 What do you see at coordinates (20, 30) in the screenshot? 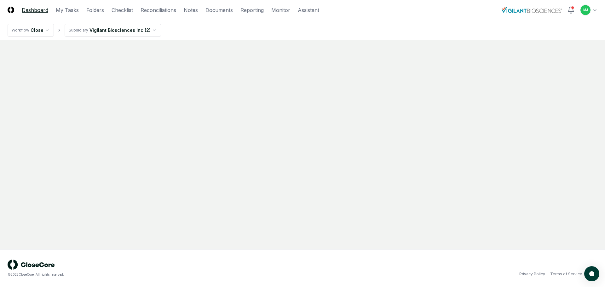
I see `div: Workflow` at bounding box center [20, 30].